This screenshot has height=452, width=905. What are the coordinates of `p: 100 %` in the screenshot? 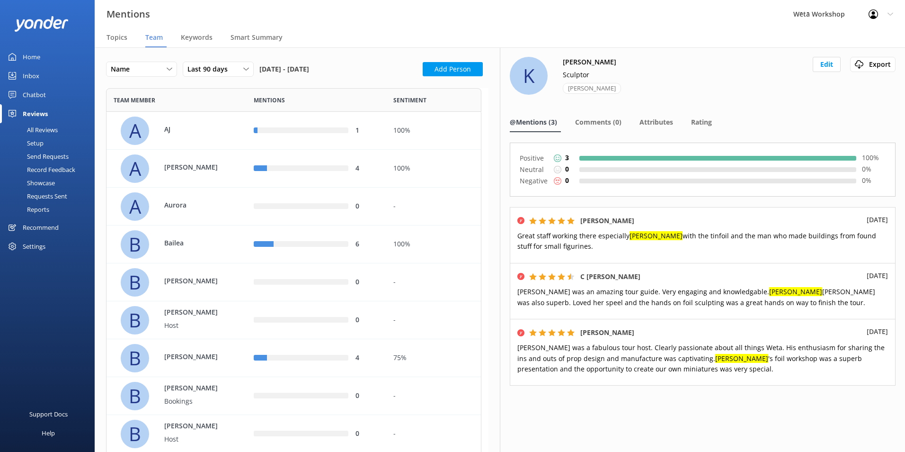 It's located at (874, 158).